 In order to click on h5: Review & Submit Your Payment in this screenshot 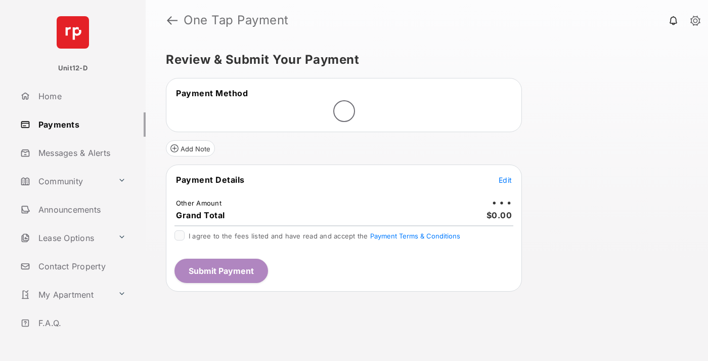, I will do `click(423, 60)`.